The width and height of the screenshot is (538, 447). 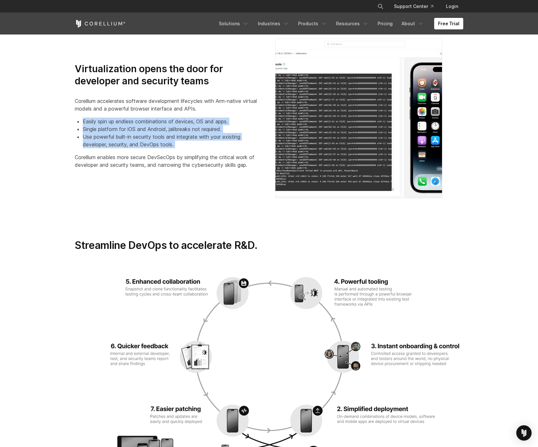 What do you see at coordinates (381, 6) in the screenshot?
I see `button: Search` at bounding box center [381, 6].